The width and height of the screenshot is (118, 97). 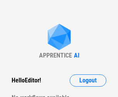 What do you see at coordinates (26, 81) in the screenshot?
I see `div: Hello Editor !` at bounding box center [26, 81].